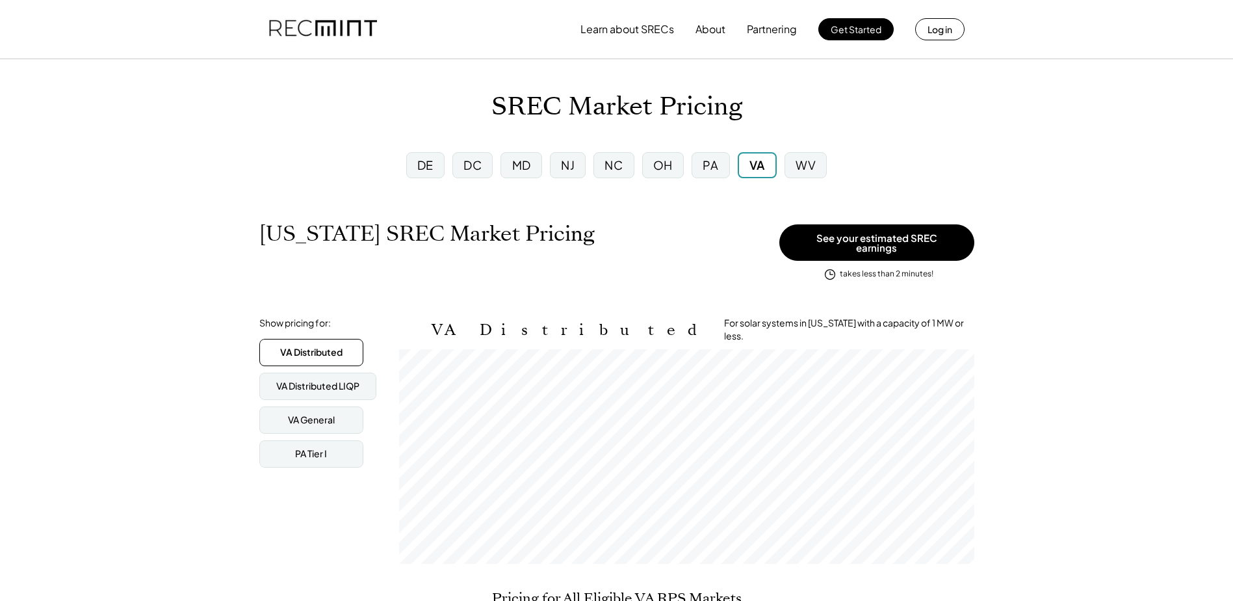 This screenshot has height=601, width=1233. I want to click on h1: SREC Market Pricing, so click(617, 107).